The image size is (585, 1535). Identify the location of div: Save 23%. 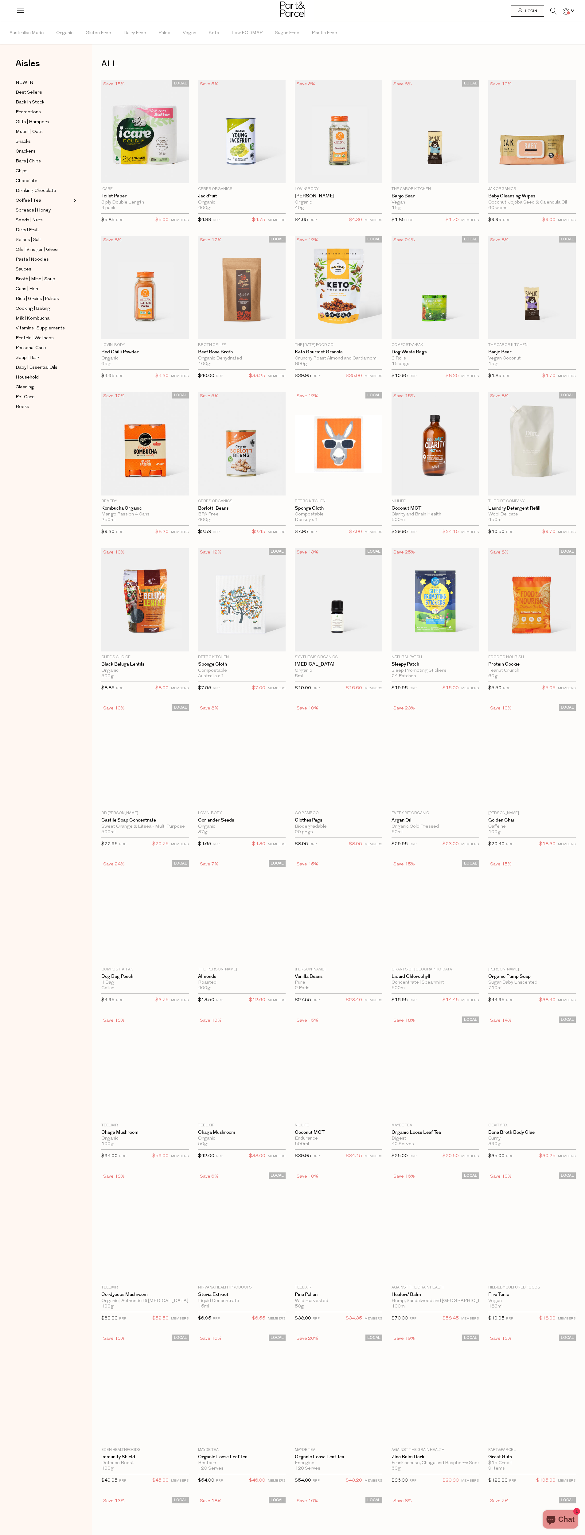
(404, 708).